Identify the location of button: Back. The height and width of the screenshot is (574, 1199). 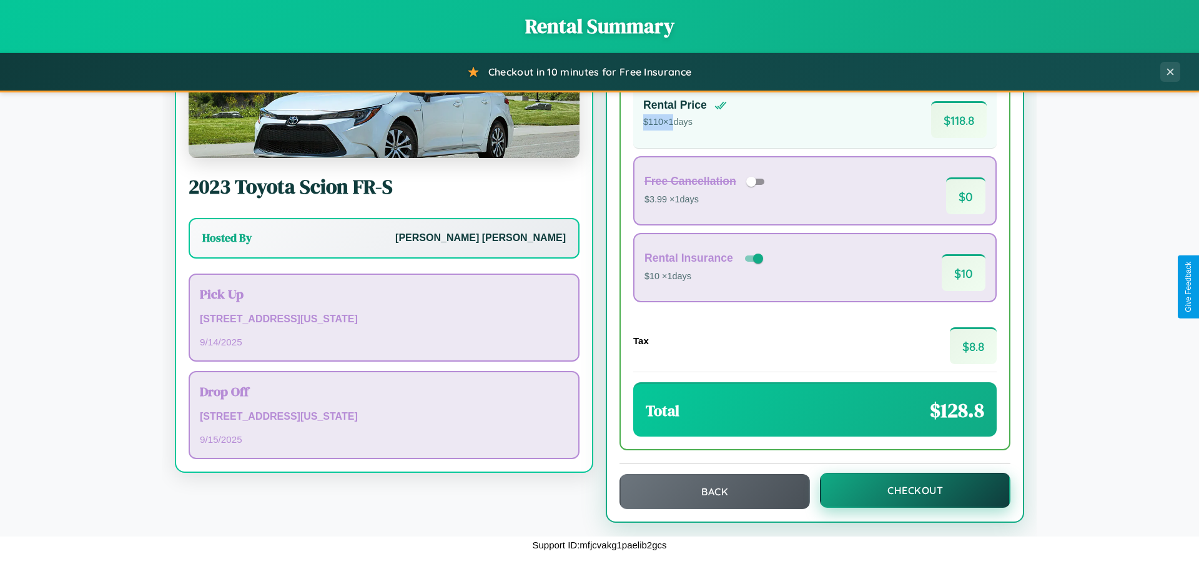
(714, 492).